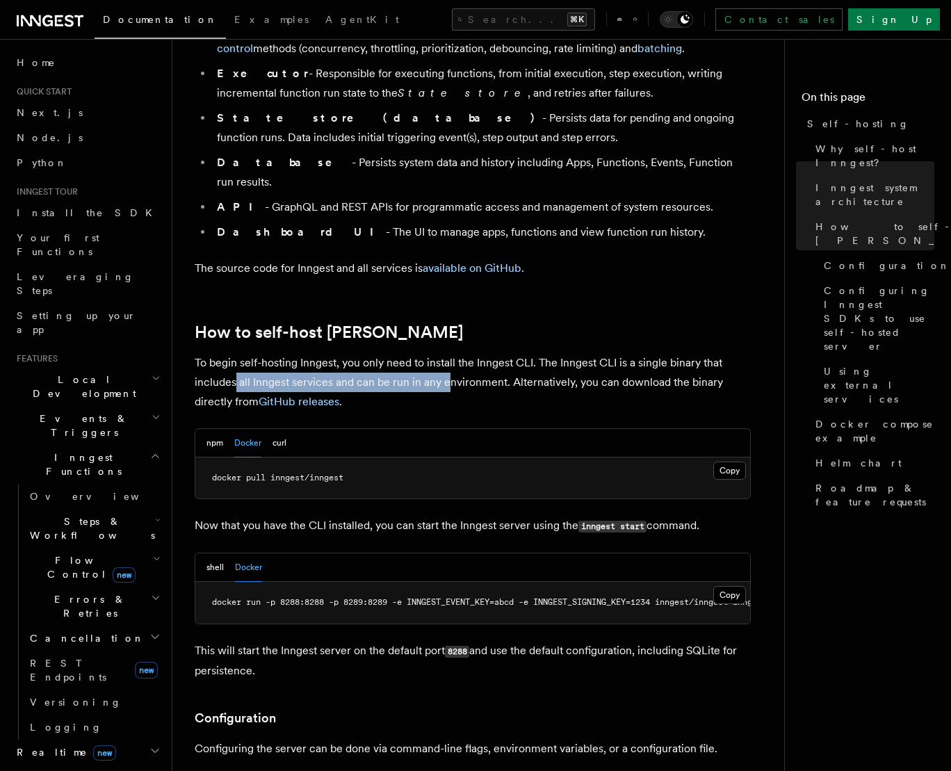 The width and height of the screenshot is (951, 771). Describe the element at coordinates (301, 231) in the screenshot. I see `strong: Dashboard UI` at that location.